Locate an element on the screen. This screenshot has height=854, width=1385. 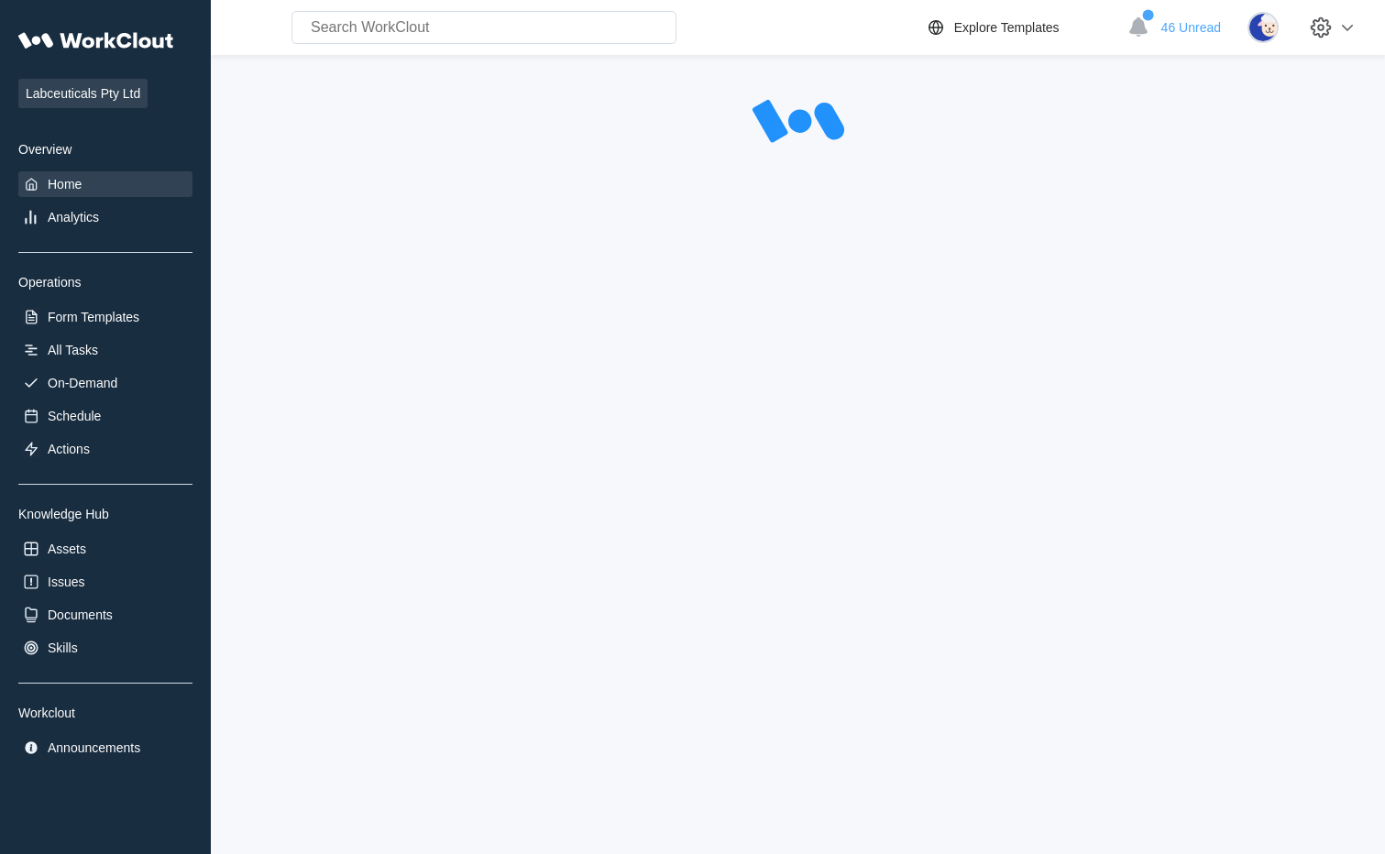
a: All Tasks is located at coordinates (105, 350).